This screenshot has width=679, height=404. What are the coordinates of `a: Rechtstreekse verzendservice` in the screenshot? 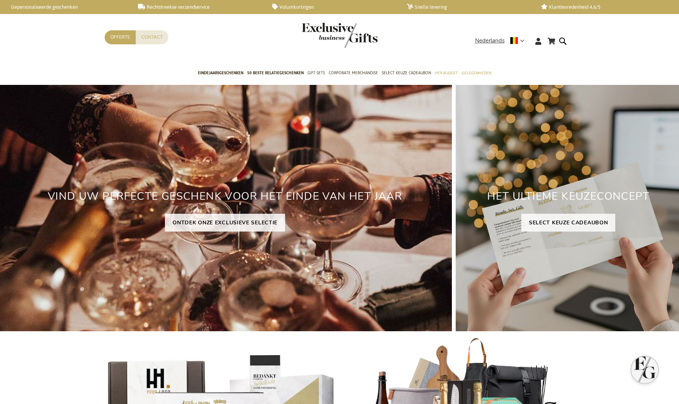 It's located at (199, 7).